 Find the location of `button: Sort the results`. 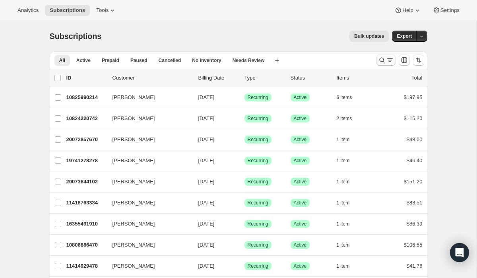

button: Sort the results is located at coordinates (419, 60).